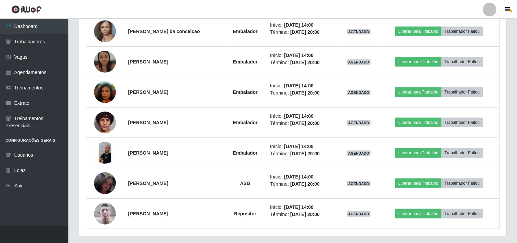 This screenshot has width=517, height=243. What do you see at coordinates (245, 184) in the screenshot?
I see `strong: ASG` at bounding box center [245, 184].